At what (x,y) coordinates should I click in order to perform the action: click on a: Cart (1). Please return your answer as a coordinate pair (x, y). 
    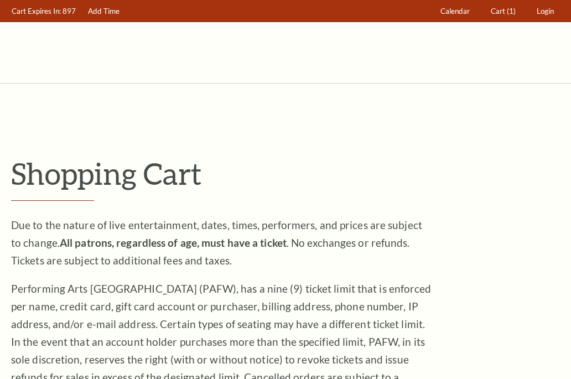
    Looking at the image, I should click on (503, 11).